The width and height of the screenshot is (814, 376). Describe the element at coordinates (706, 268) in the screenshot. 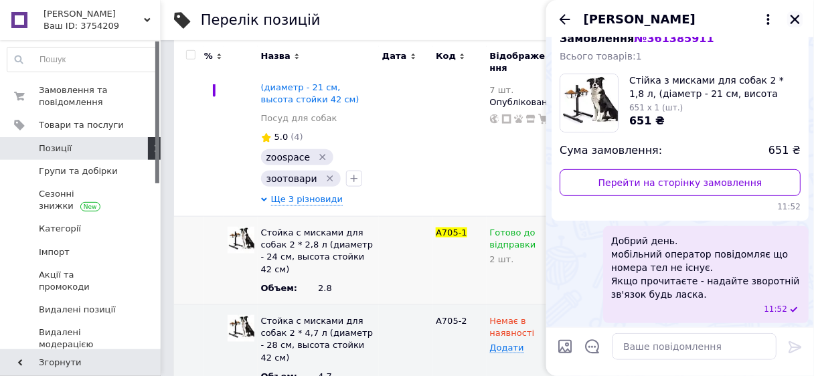

I see `span: Добрий день. мобільний оператор повідомляє що номера тел не існує. Якщо прочитаєте - надайте звор...` at that location.